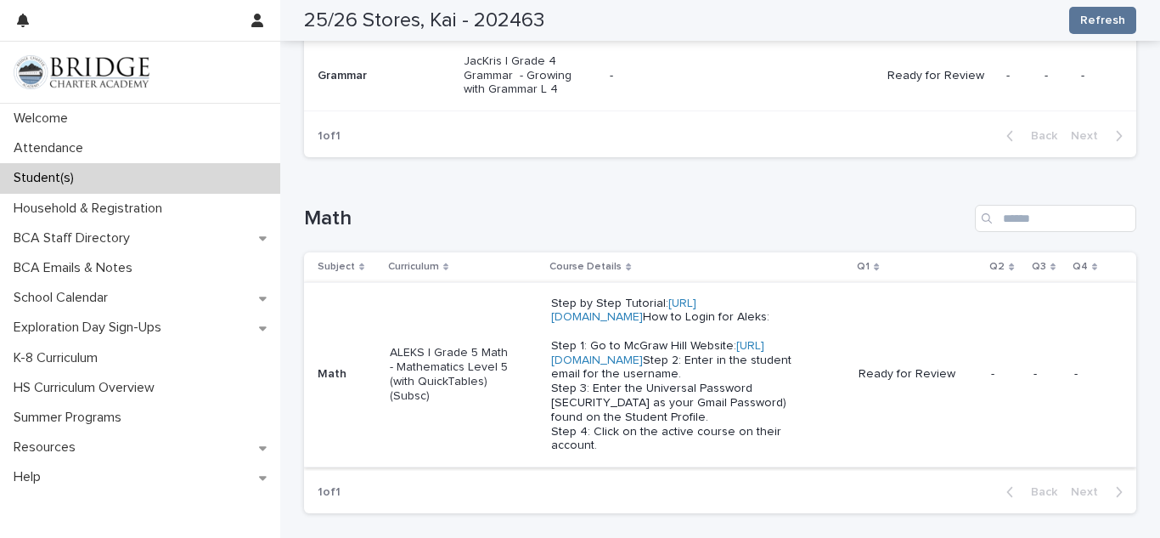  I want to click on p: Q4, so click(1080, 267).